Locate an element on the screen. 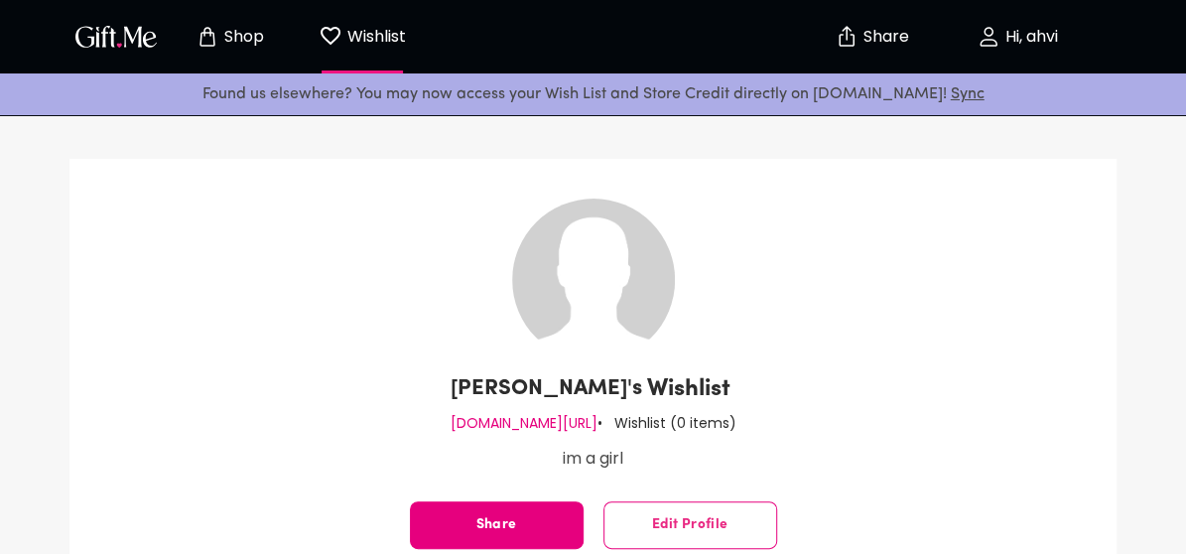  img: Guest 315401 is located at coordinates (593, 280).